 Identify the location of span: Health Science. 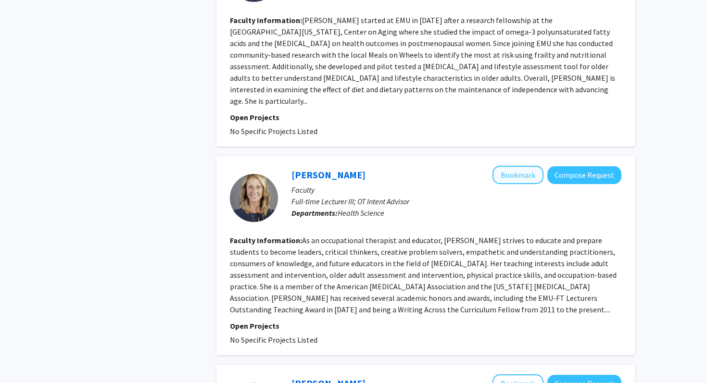
(361, 213).